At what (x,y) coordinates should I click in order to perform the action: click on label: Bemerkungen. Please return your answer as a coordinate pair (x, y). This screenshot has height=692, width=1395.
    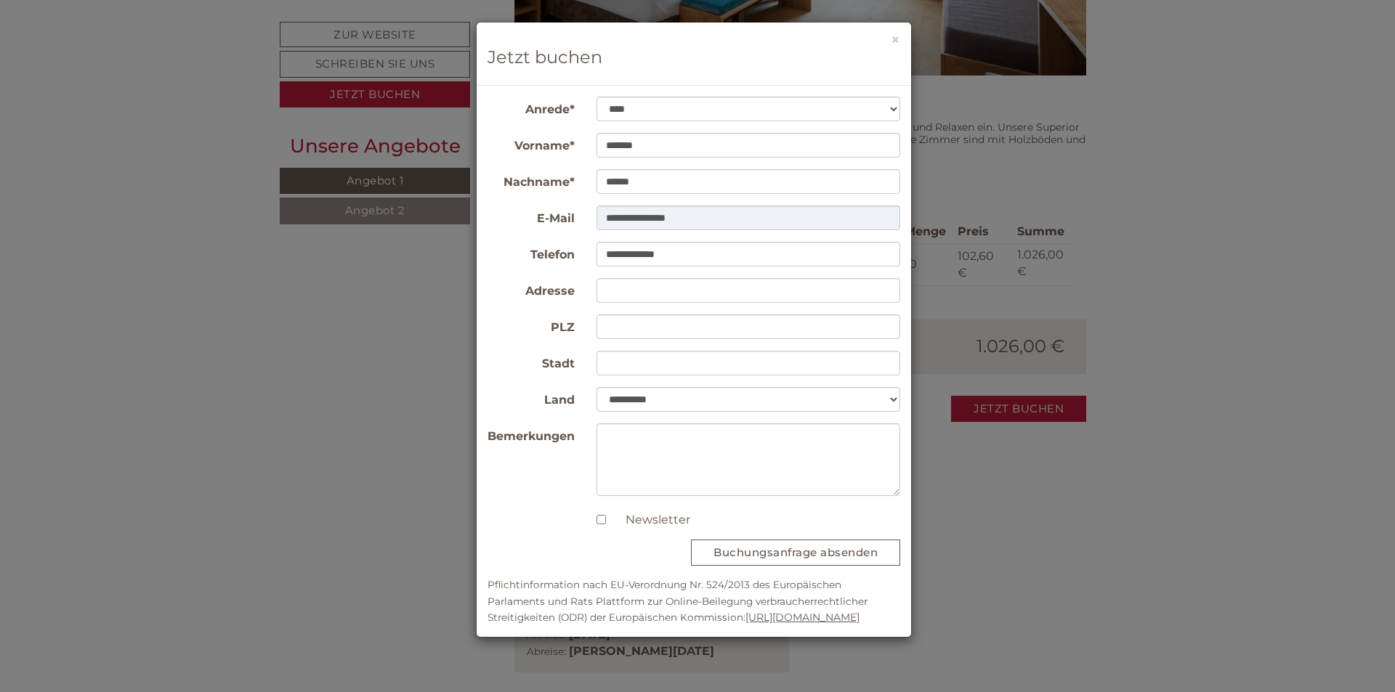
    Looking at the image, I should click on (531, 434).